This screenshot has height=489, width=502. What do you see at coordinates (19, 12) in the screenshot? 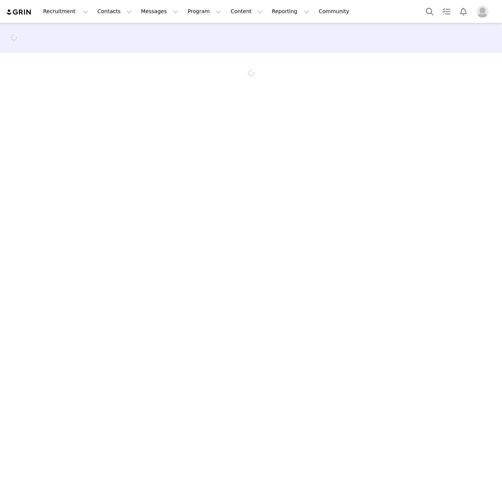
I see `a: grin logo` at bounding box center [19, 12].